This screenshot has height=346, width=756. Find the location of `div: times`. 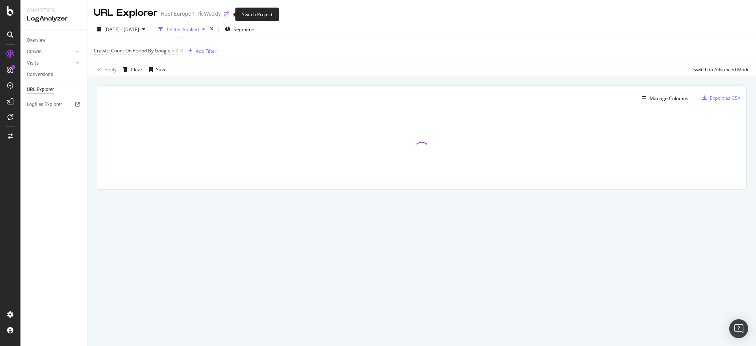

div: times is located at coordinates (211, 29).